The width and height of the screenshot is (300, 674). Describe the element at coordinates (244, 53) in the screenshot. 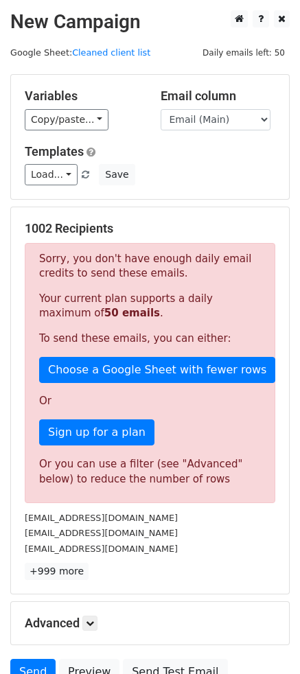

I see `span: Daily emails left: 50` at that location.